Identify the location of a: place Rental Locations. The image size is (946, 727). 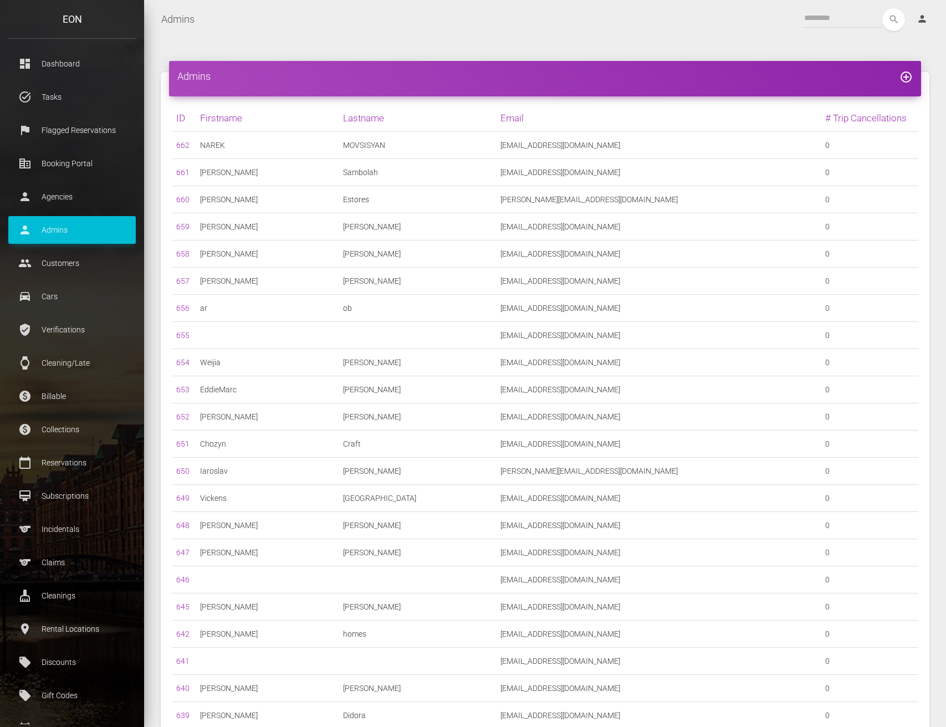
(72, 629).